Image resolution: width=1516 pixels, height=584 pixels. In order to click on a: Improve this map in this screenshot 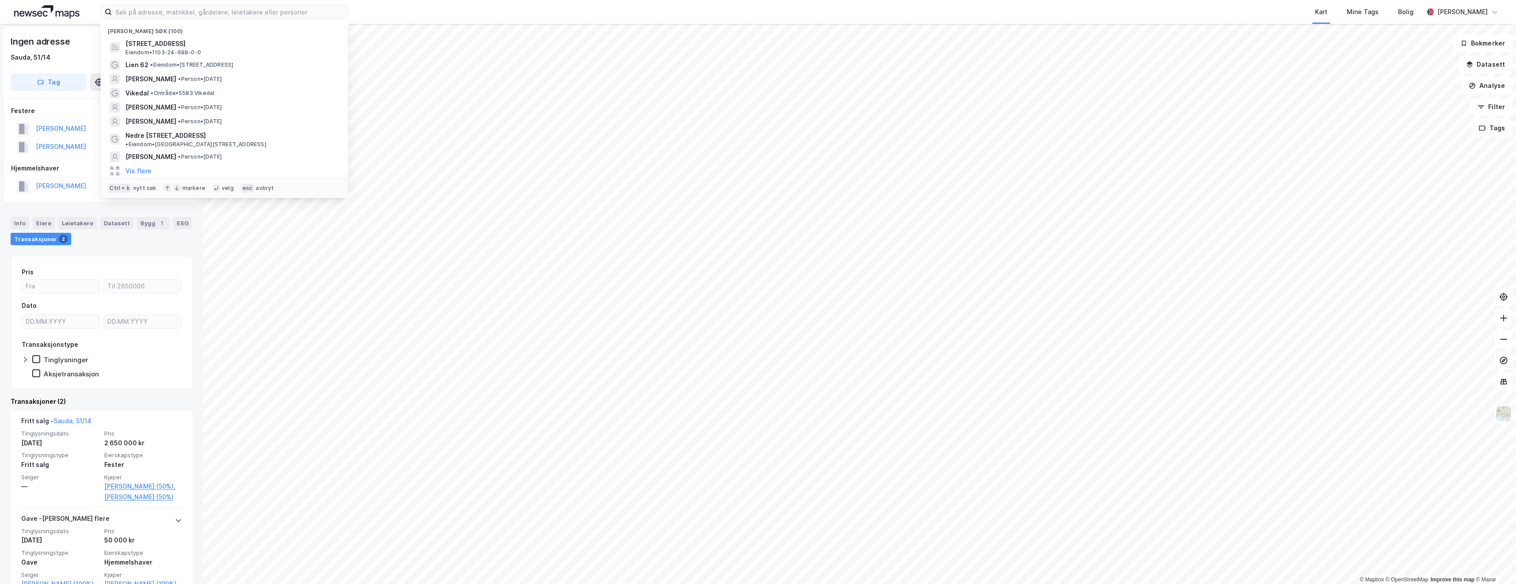, I will do `click(1452, 579)`.